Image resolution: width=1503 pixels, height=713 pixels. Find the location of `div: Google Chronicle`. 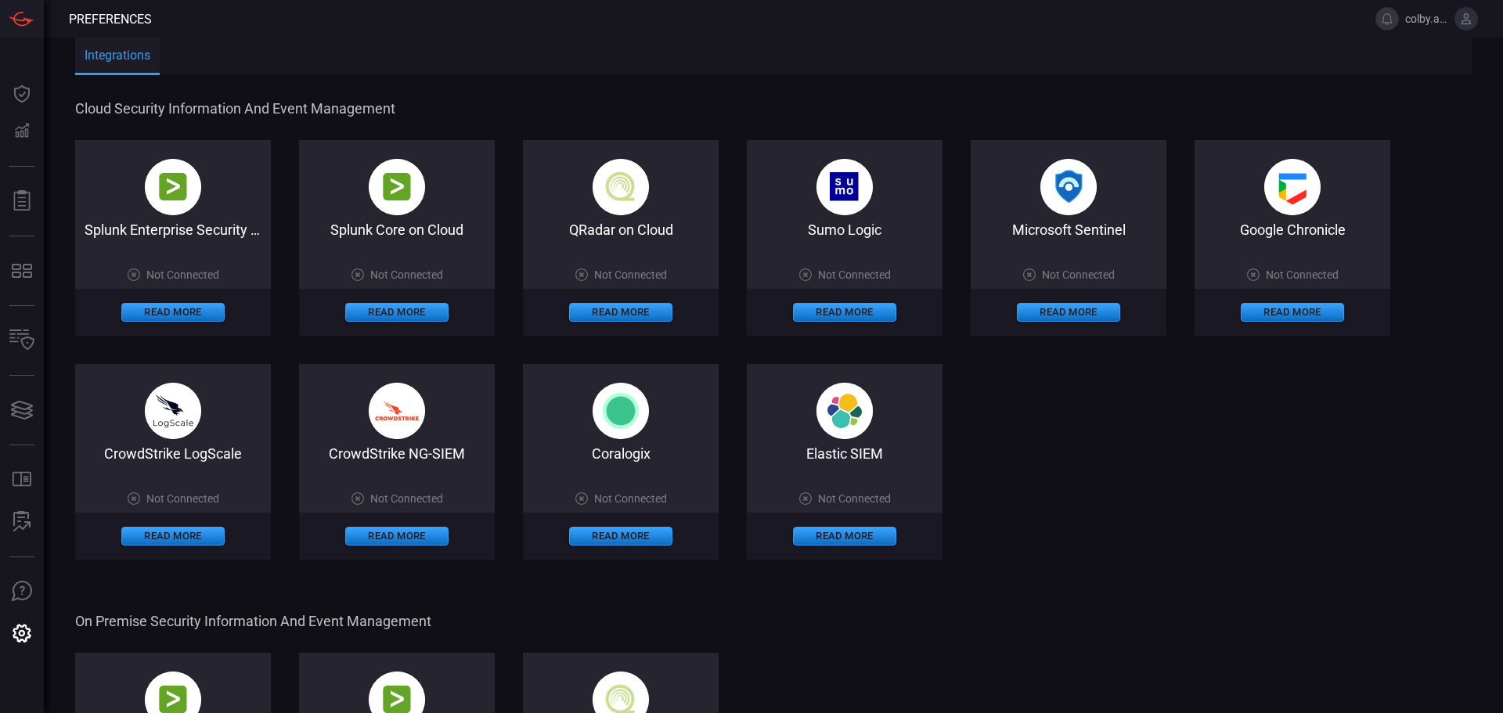

div: Google Chronicle is located at coordinates (1293, 229).